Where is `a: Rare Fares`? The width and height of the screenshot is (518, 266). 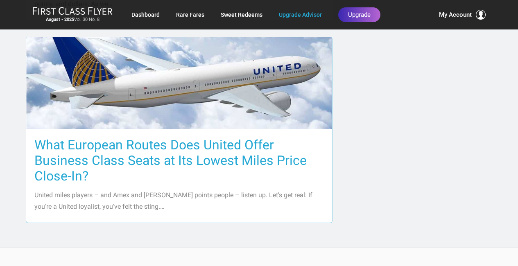 a: Rare Fares is located at coordinates (190, 15).